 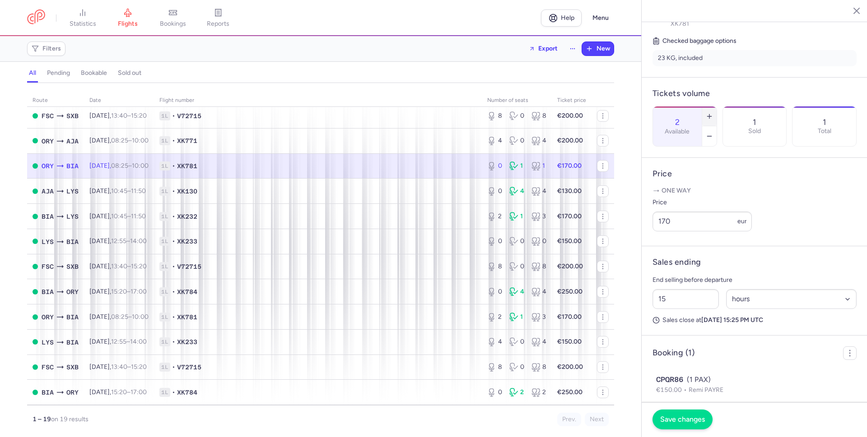 What do you see at coordinates (754, 174) in the screenshot?
I see `h4: Price` at bounding box center [754, 174].